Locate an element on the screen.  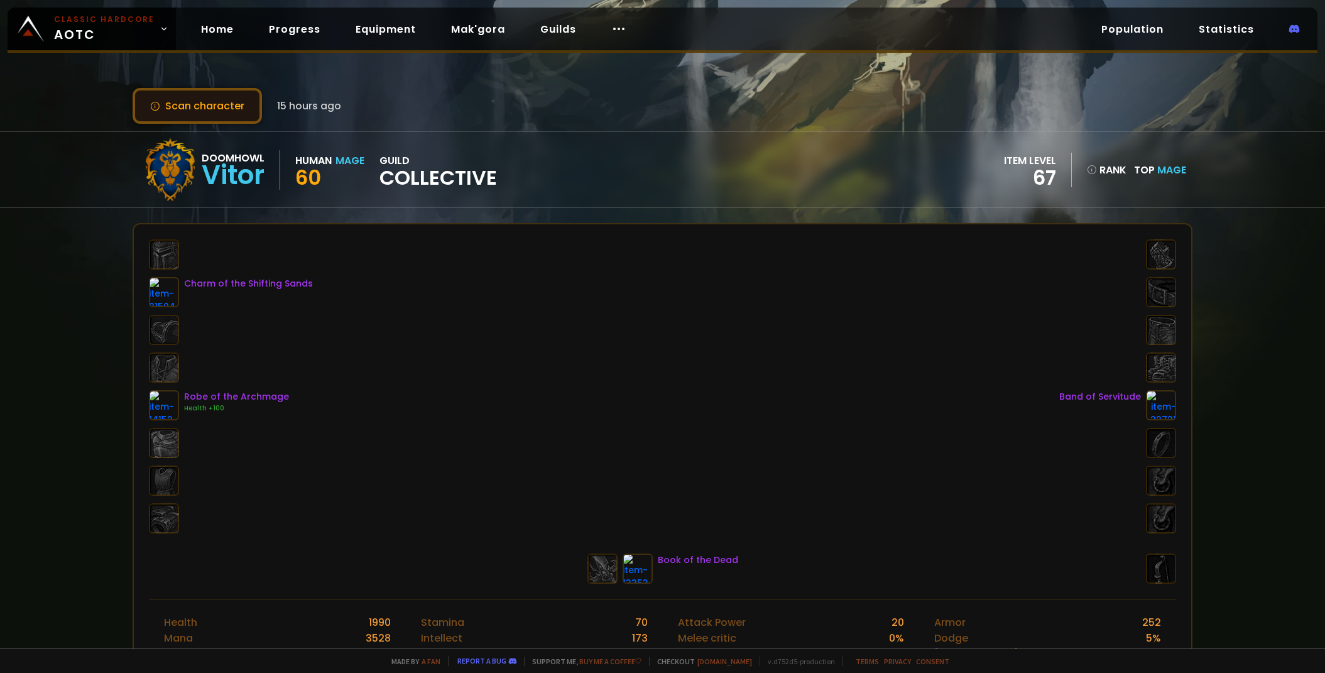
a: Progress is located at coordinates (295, 29).